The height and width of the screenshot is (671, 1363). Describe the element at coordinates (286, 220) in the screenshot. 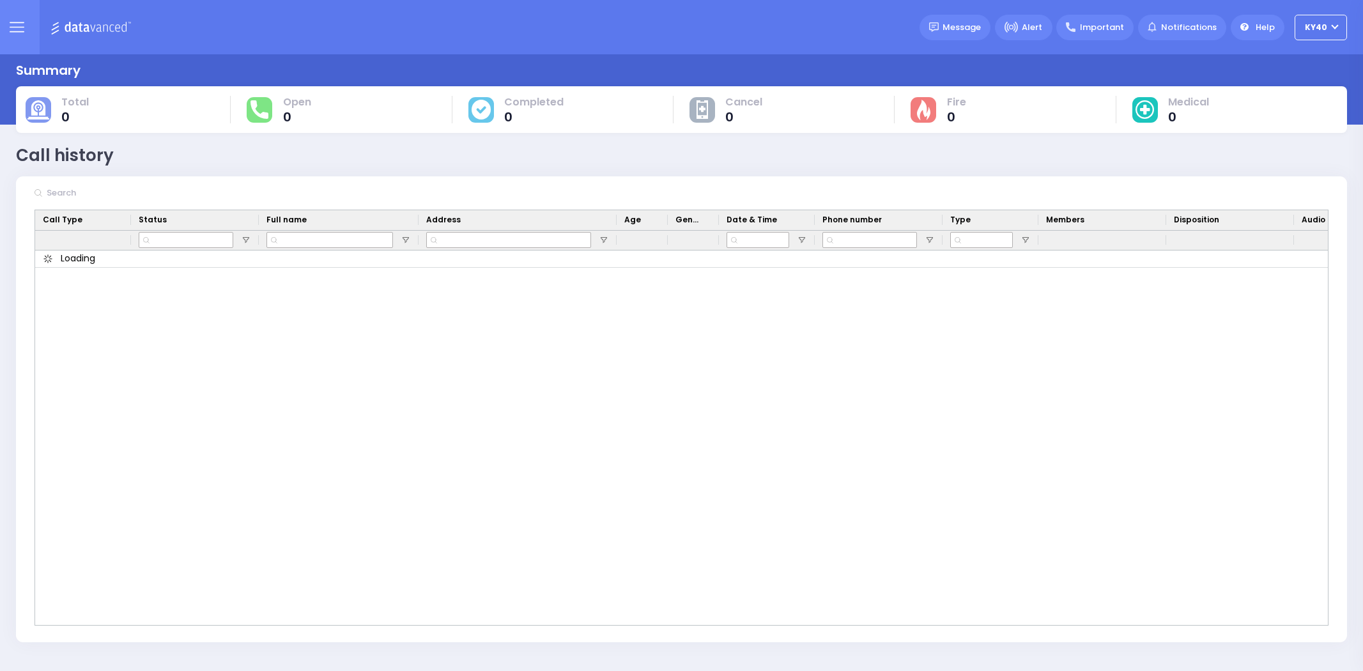

I see `span: Full name` at that location.